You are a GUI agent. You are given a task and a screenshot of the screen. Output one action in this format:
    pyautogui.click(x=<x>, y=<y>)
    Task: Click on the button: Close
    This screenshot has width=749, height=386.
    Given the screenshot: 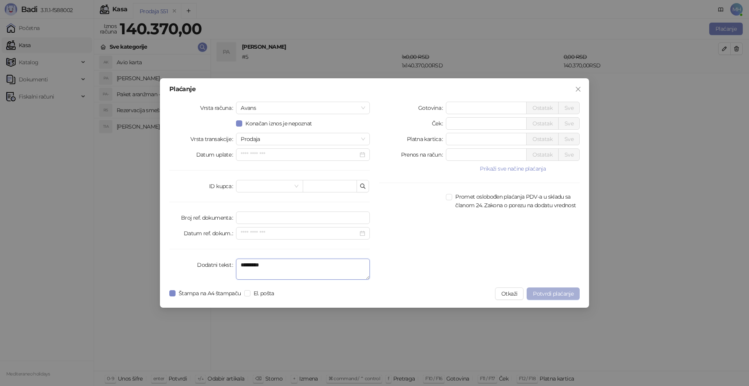 What is the action you would take?
    pyautogui.click(x=578, y=89)
    